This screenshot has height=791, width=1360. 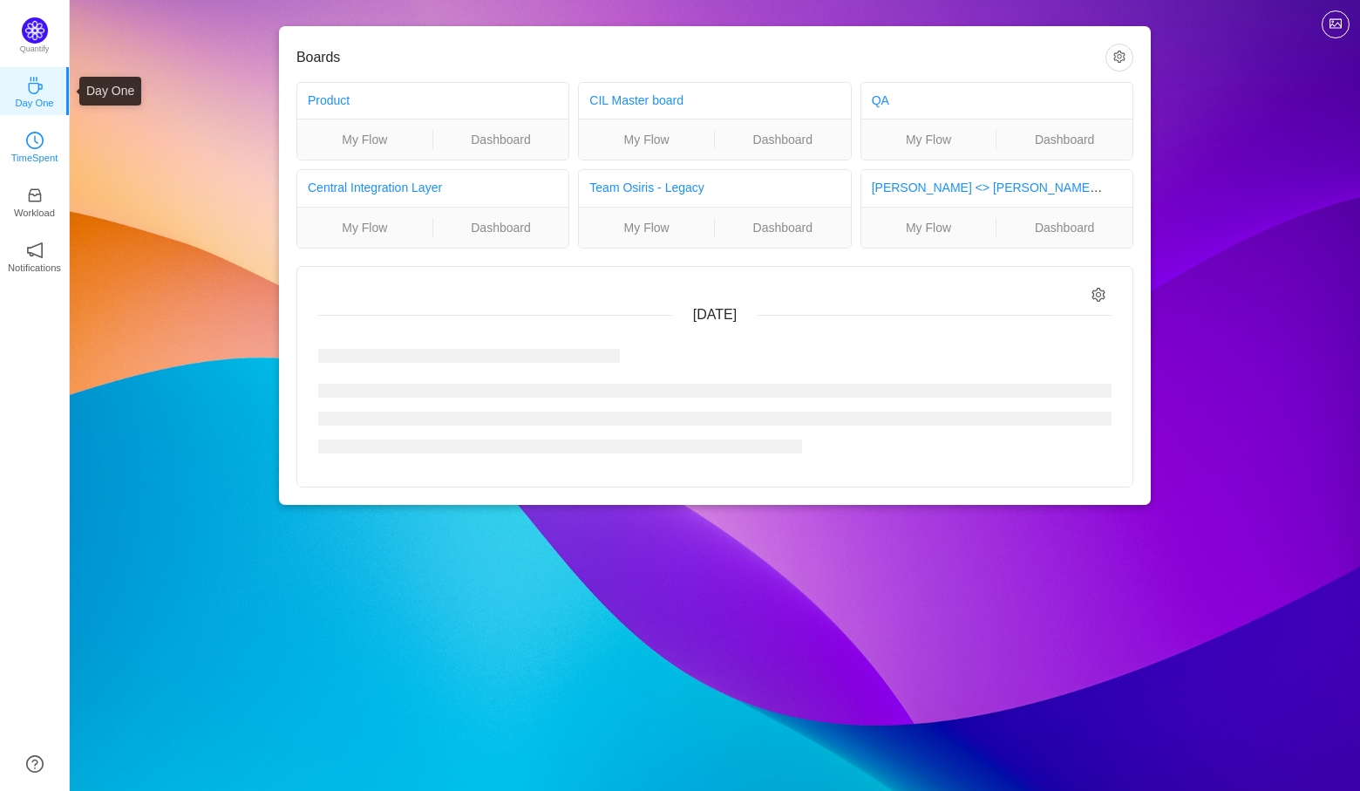 I want to click on a: icon: clock-circleTimeSpent, so click(x=35, y=146).